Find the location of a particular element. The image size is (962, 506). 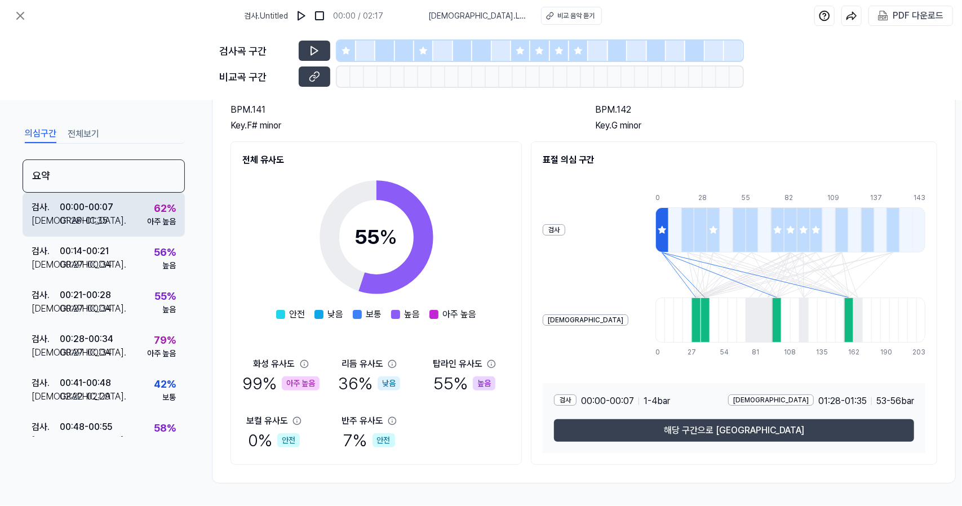

span: 01:28 - 01:35 is located at coordinates (843, 401).